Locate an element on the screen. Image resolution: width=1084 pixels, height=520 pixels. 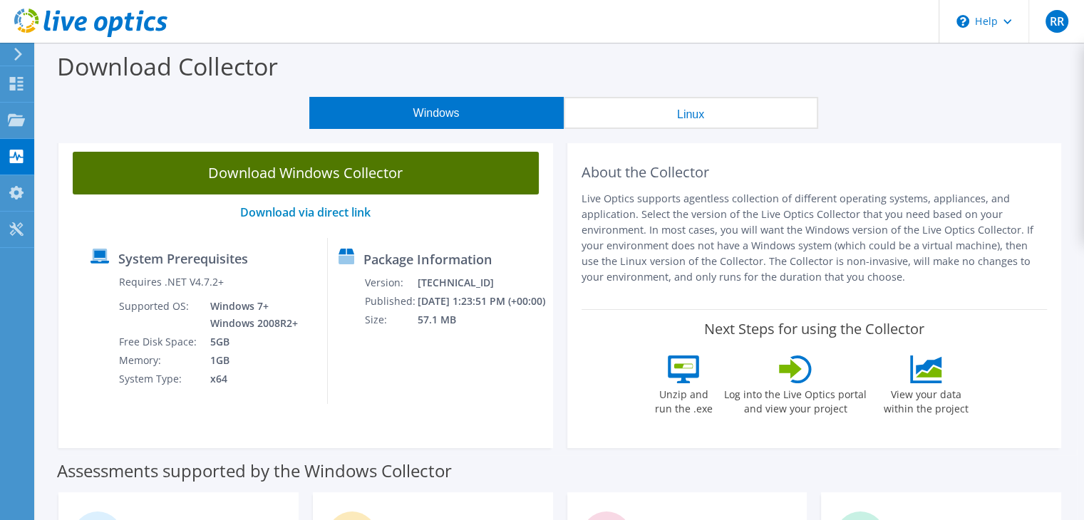
td: Windows 7+ Windows 2008R2+ is located at coordinates (250, 315).